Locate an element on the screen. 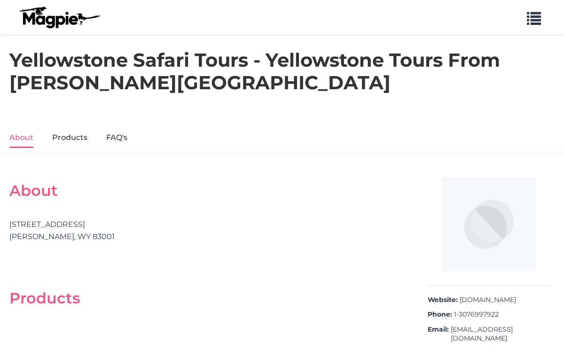 This screenshot has height=349, width=564. a: About is located at coordinates (21, 138).